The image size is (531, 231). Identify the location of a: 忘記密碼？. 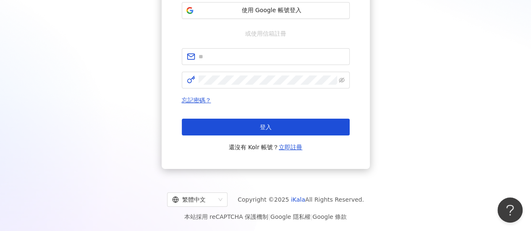
(197, 100).